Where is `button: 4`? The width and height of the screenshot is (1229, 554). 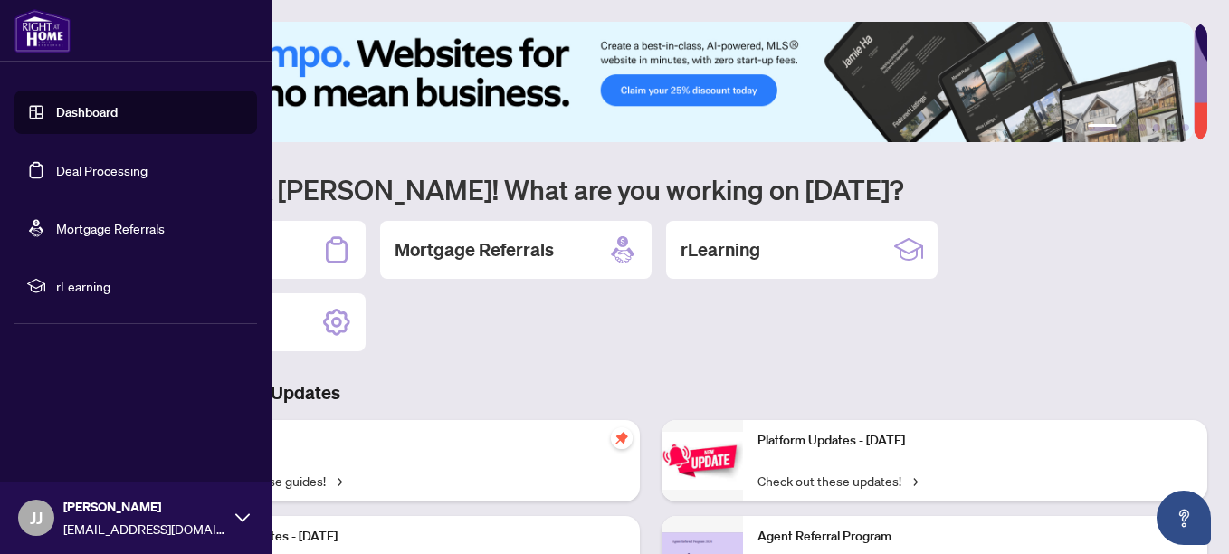 button: 4 is located at coordinates (1157, 128).